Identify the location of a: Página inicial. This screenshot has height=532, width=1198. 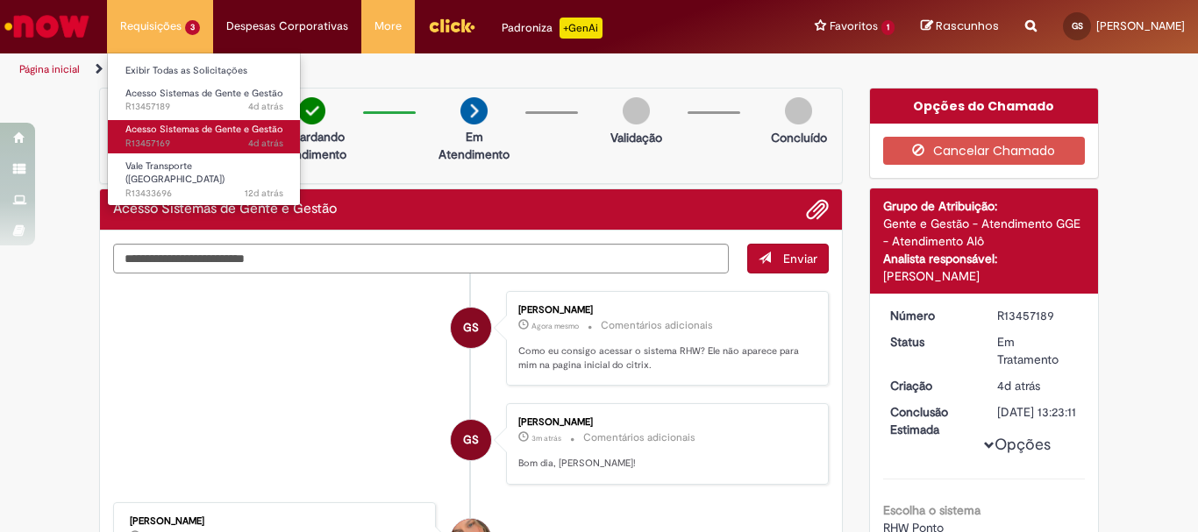
(49, 69).